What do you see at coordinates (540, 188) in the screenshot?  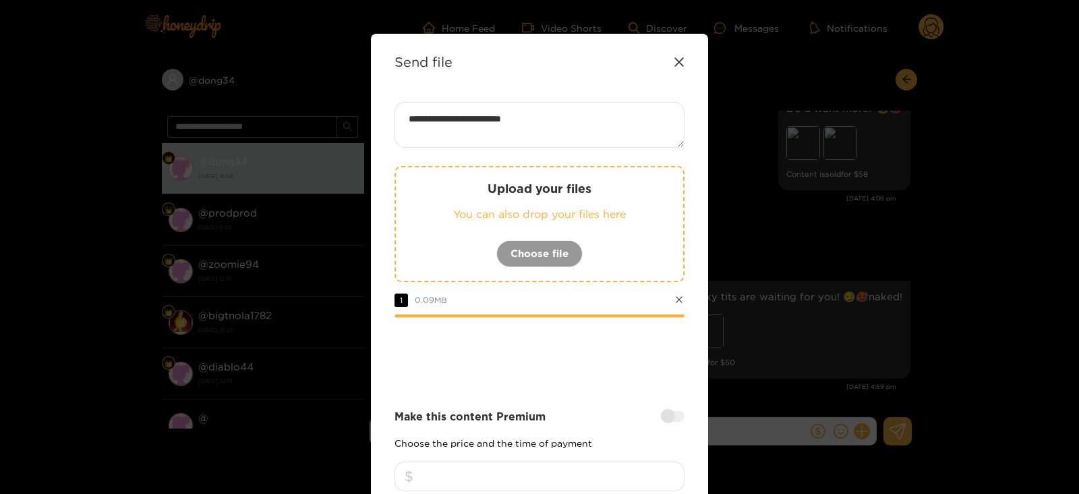 I see `p: Upload your files` at bounding box center [540, 188].